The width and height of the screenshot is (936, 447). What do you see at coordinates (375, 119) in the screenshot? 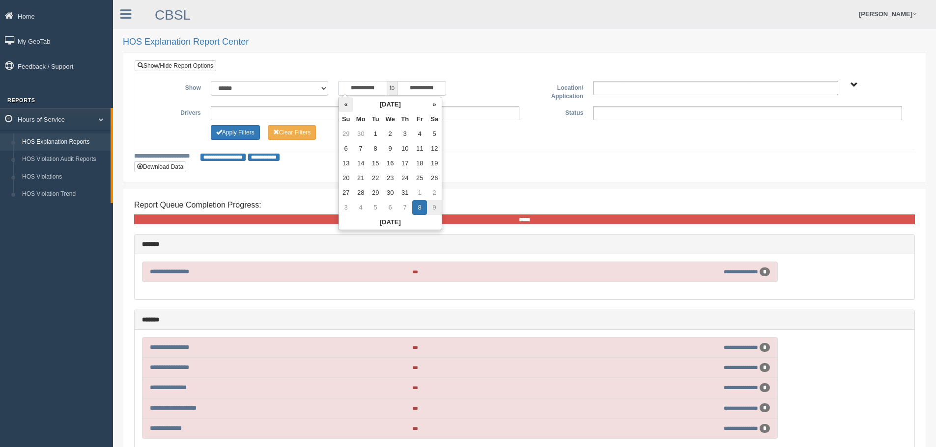
I see `th: Tu` at bounding box center [375, 119].